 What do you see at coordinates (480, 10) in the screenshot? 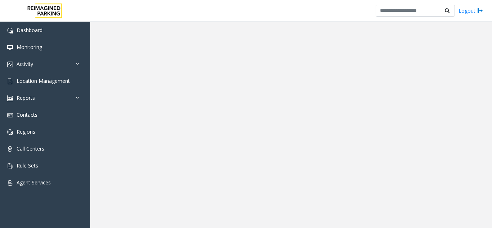
I see `img: logout` at bounding box center [480, 10].